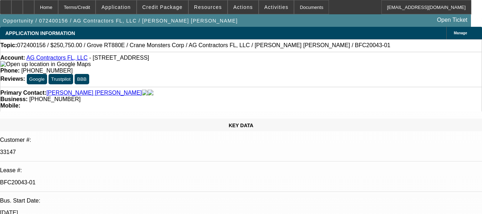 This screenshot has height=214, width=482. I want to click on button: Credit Package, so click(162, 7).